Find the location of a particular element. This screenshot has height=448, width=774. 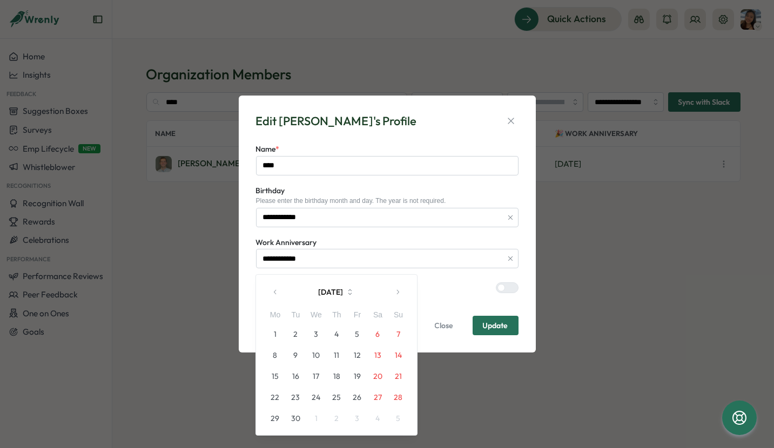

div: Mo is located at coordinates (275, 315).